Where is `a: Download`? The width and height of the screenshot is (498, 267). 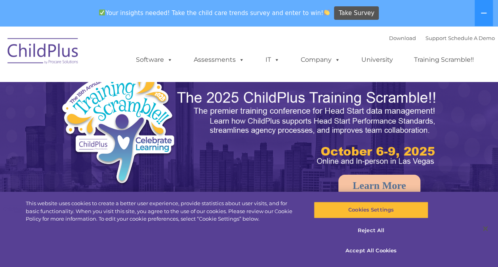 a: Download is located at coordinates (402, 38).